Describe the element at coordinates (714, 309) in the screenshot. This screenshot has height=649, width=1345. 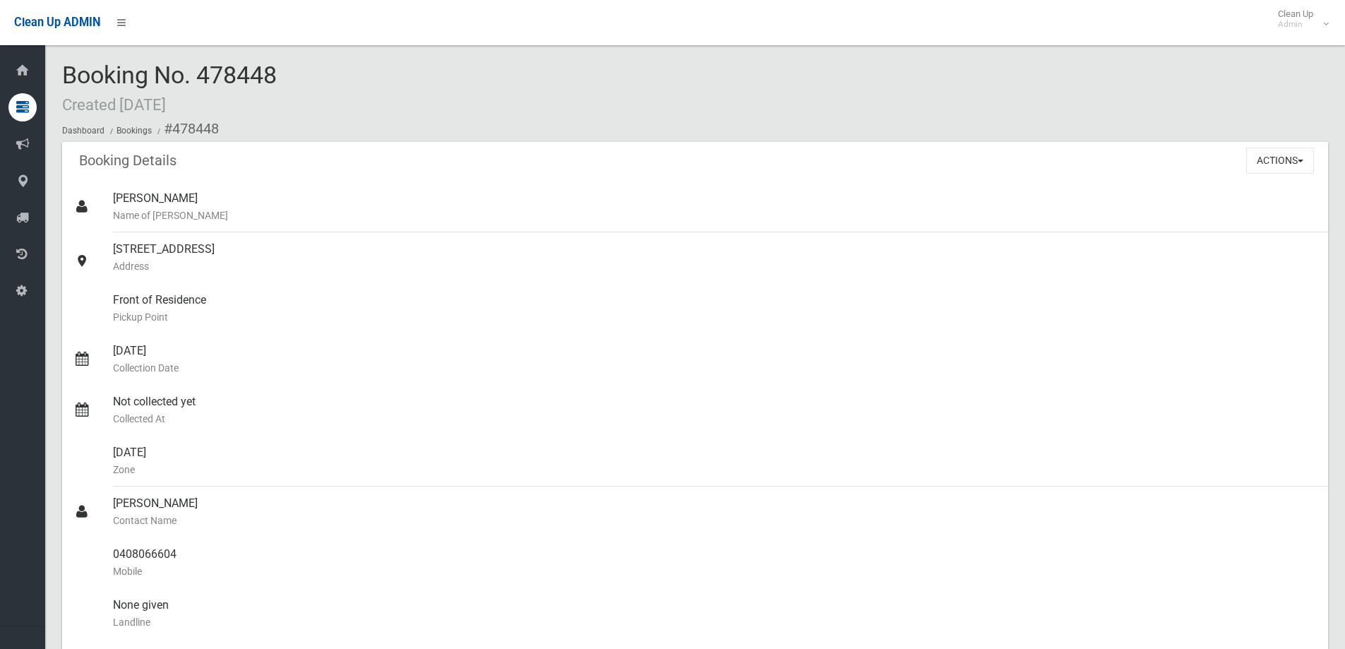
I see `div: Front of Residence` at that location.